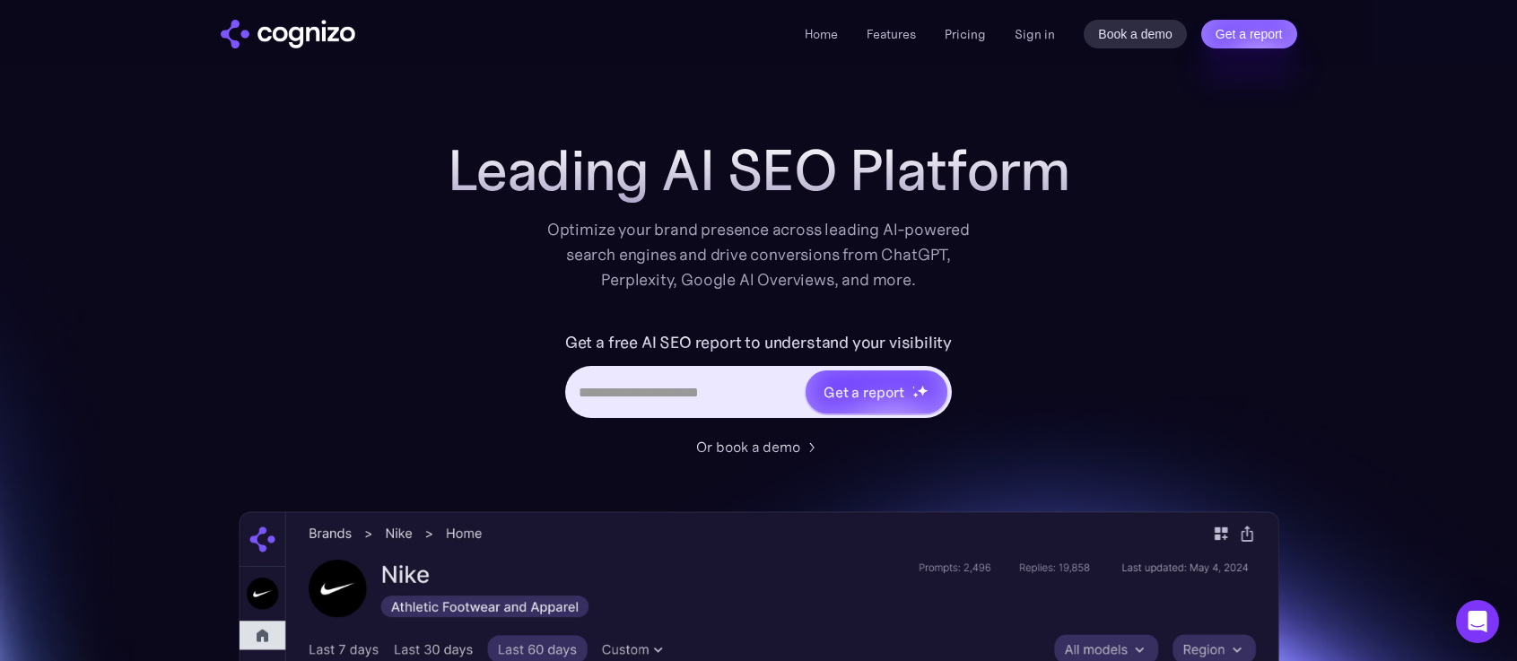 Image resolution: width=1517 pixels, height=661 pixels. What do you see at coordinates (748, 447) in the screenshot?
I see `div: Or book a demo` at bounding box center [748, 447].